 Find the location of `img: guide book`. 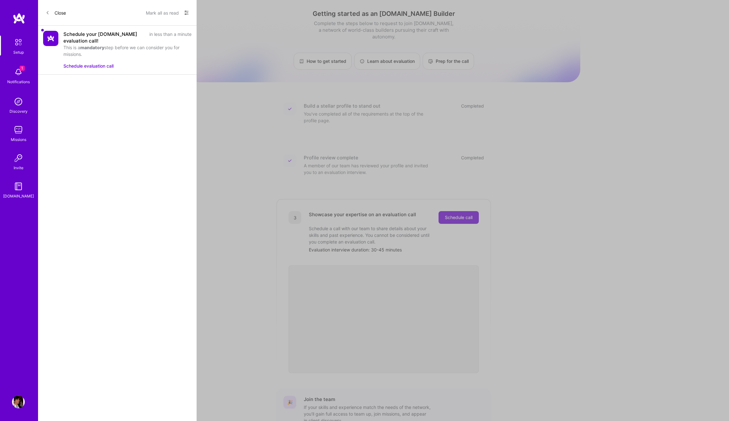

img: guide book is located at coordinates (18, 186).